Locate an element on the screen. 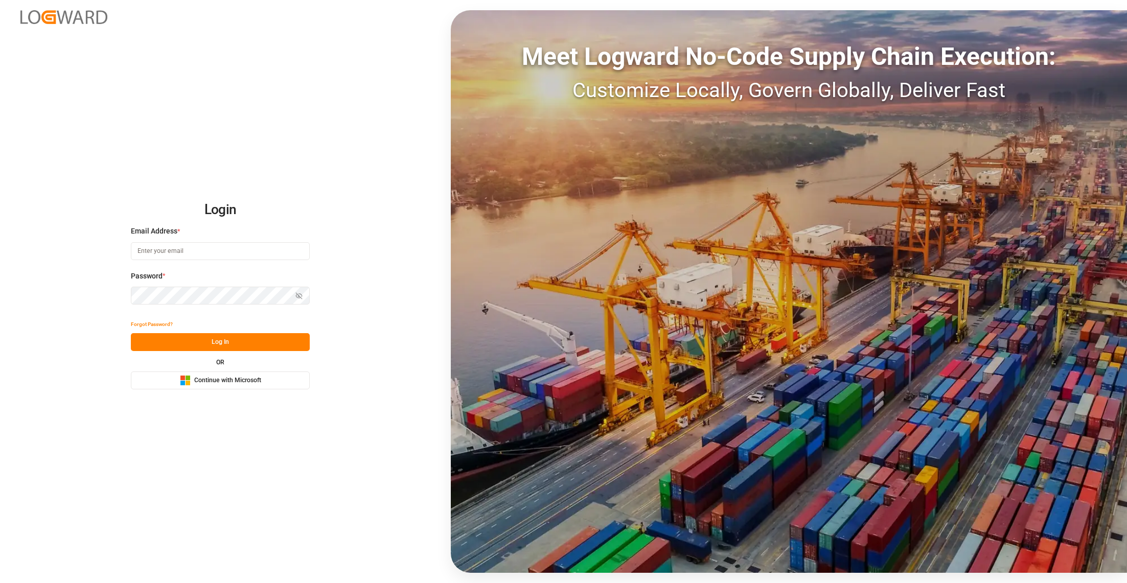  span: Continue with Microsoft is located at coordinates (227, 381).